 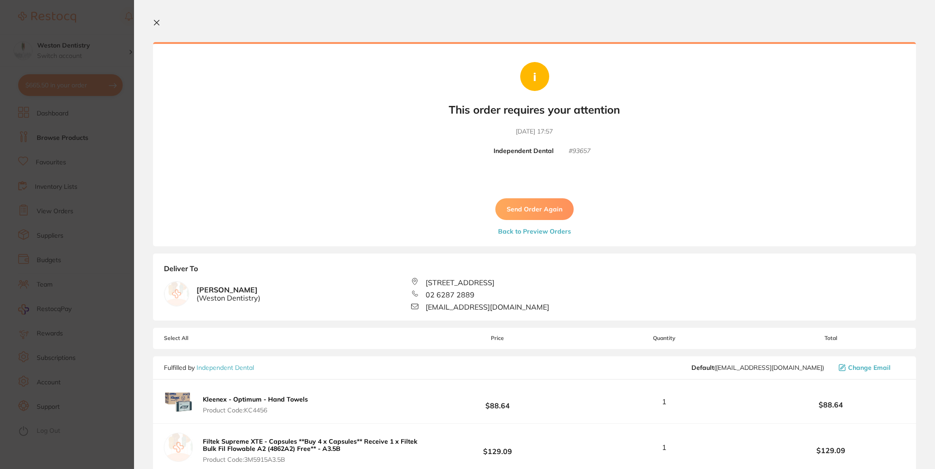 What do you see at coordinates (228, 298) in the screenshot?
I see `span: ( Weston Dentistry )` at bounding box center [228, 298].